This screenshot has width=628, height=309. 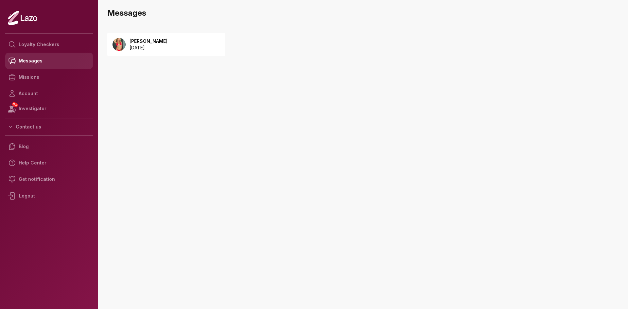 What do you see at coordinates (15, 105) in the screenshot?
I see `span: NEW` at bounding box center [15, 105].